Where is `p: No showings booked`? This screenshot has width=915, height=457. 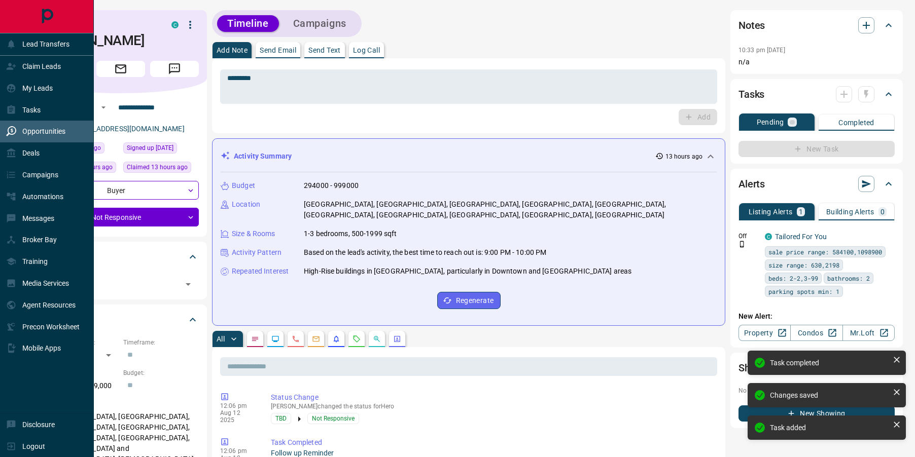 p: No showings booked is located at coordinates (817, 391).